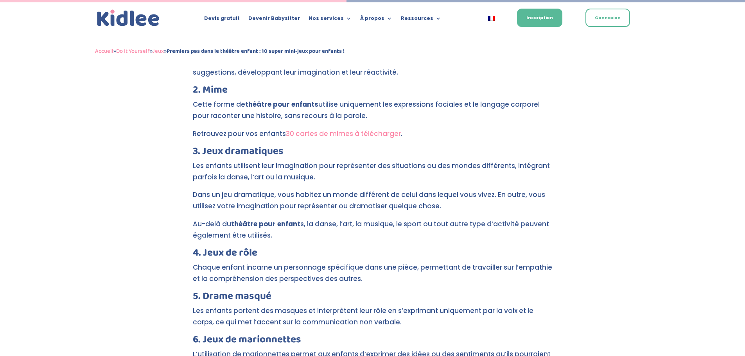 The height and width of the screenshot is (356, 745). What do you see at coordinates (128, 18) in the screenshot?
I see `img: logo_kidlee_bleu` at bounding box center [128, 18].